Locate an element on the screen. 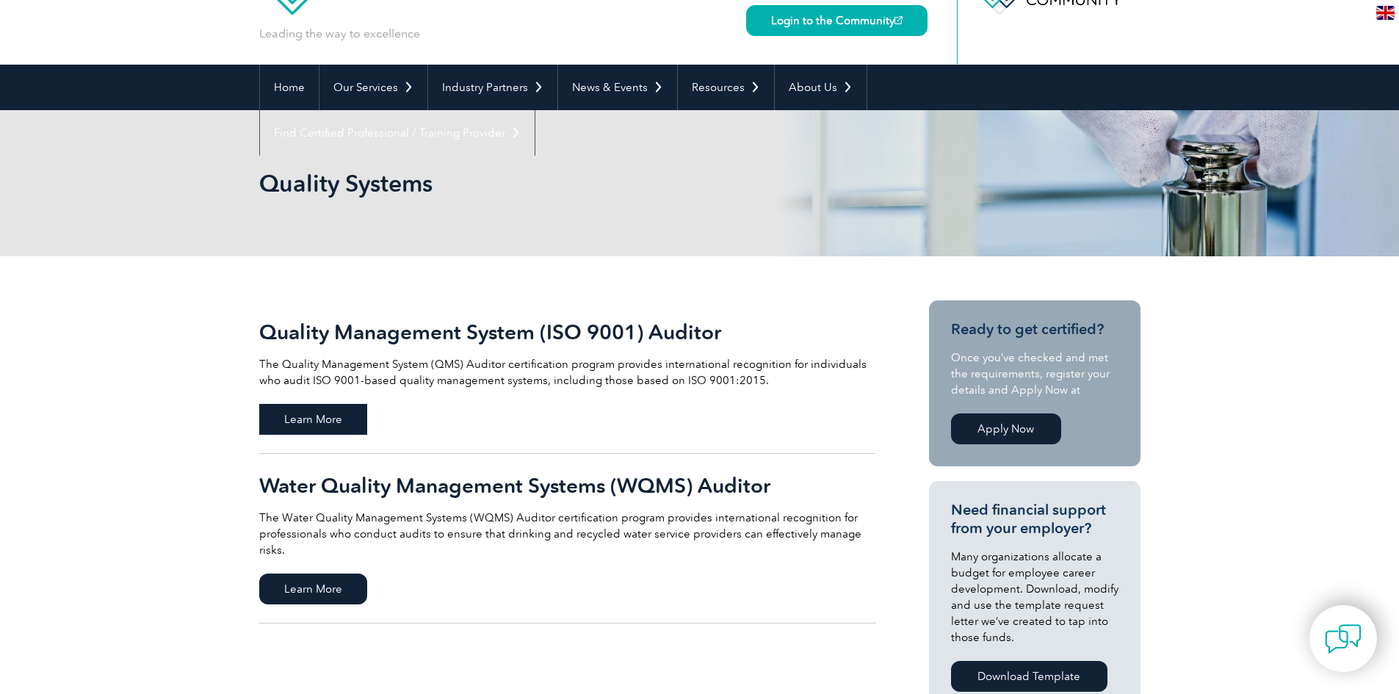 This screenshot has width=1399, height=694. h2: Water Quality Management Systems (WQMS) Auditor is located at coordinates (568, 485).